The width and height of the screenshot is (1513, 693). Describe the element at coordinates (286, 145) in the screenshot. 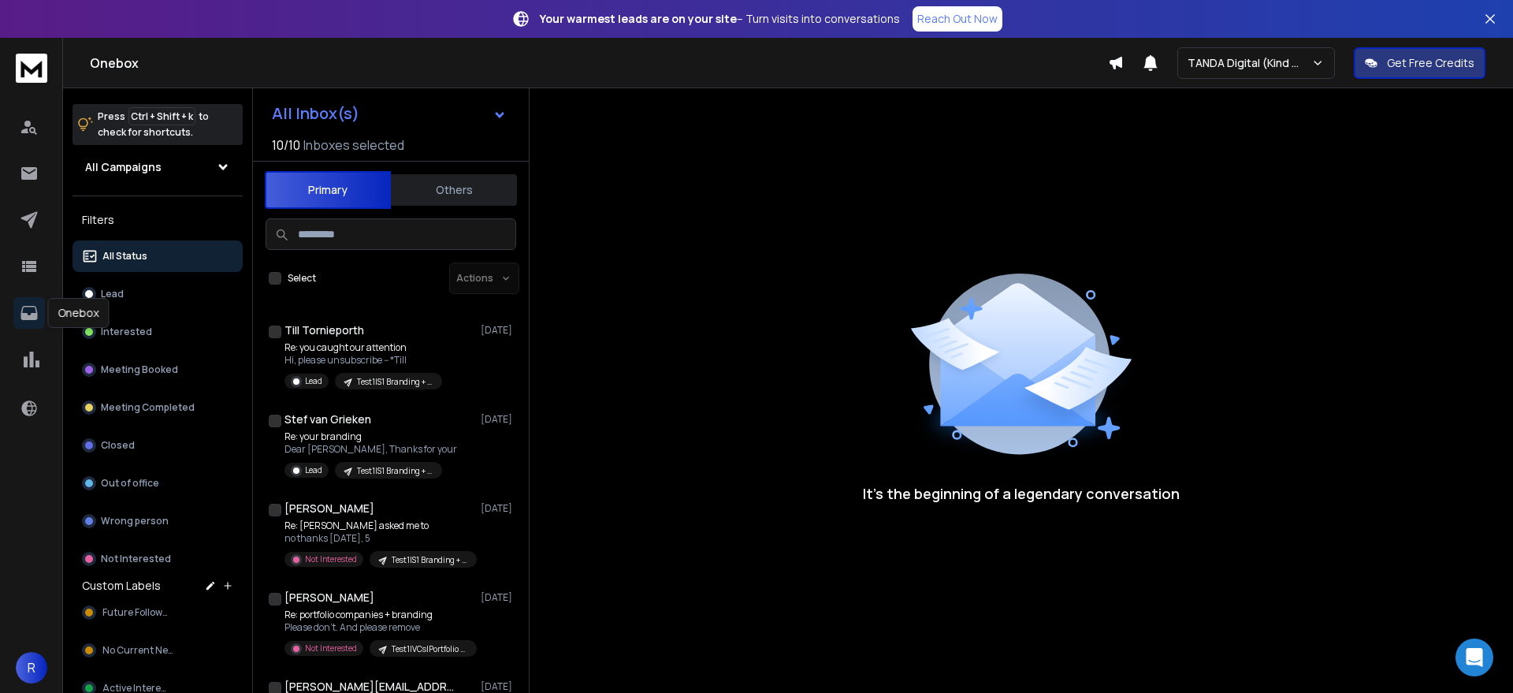

I see `span: 10 / 10` at that location.